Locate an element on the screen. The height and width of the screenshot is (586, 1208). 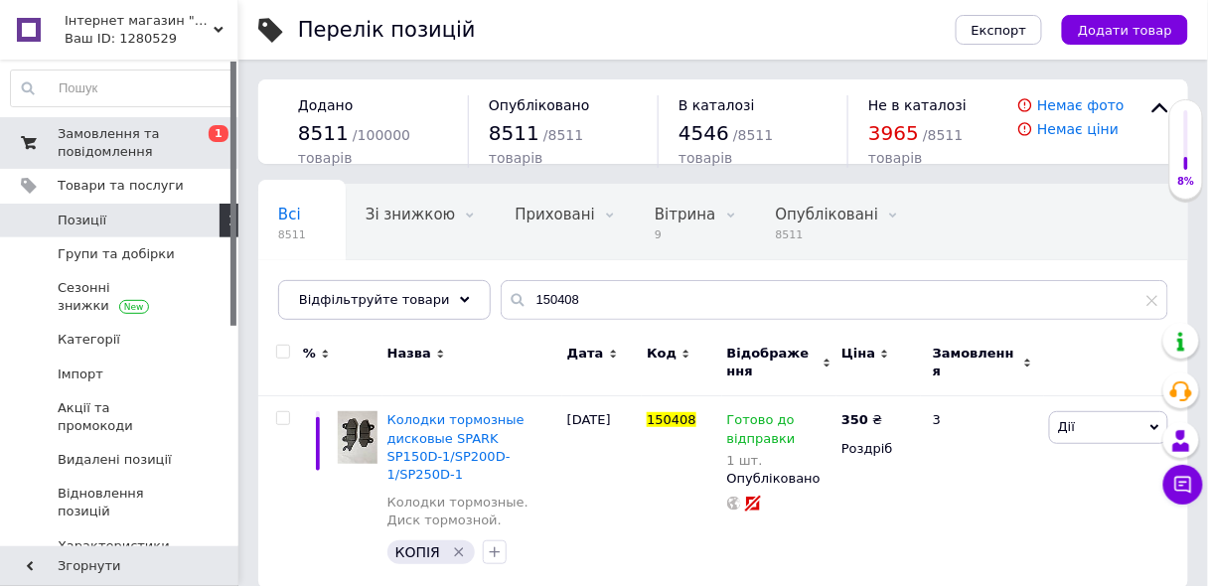
input: Пошук по назві позиції, артикулу і пошуковим запитам is located at coordinates (835, 300).